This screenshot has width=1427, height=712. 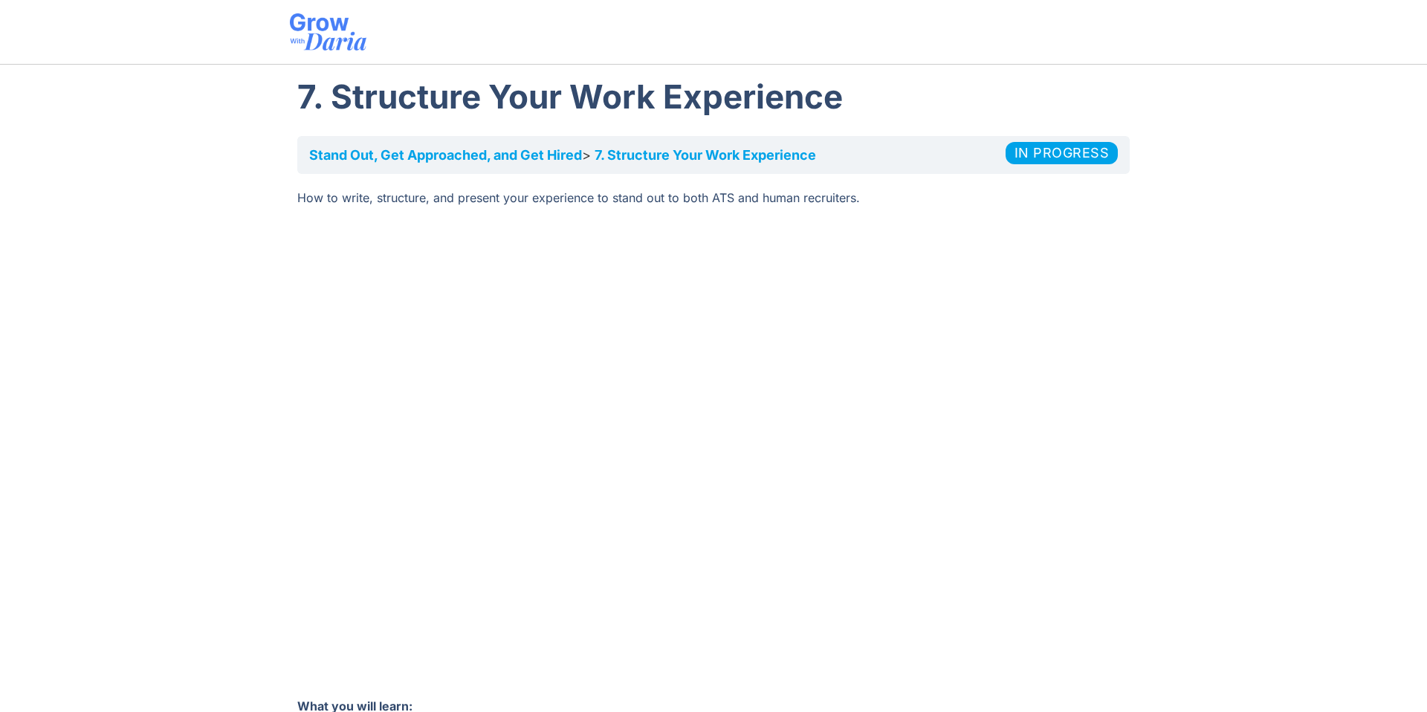 I want to click on h1: 7. Structure Your Work Experience, so click(x=713, y=97).